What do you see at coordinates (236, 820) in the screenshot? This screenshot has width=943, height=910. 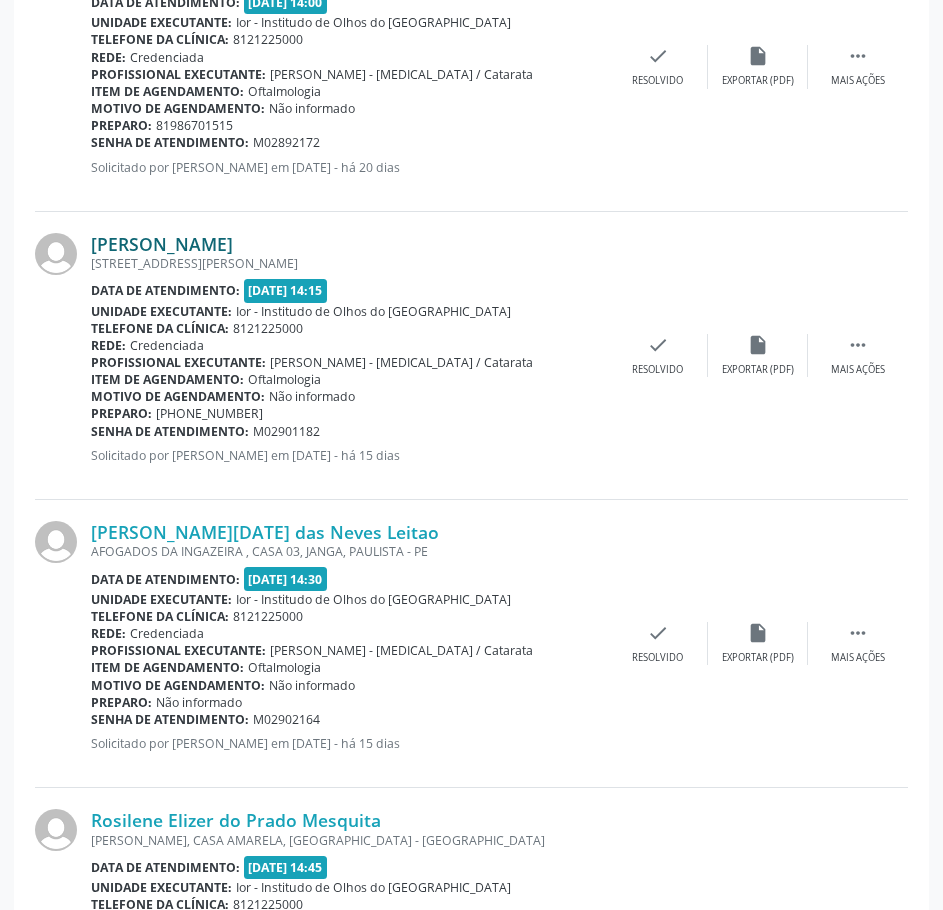 I see `a: Rosilene Elizer do Prado Mesquita` at bounding box center [236, 820].